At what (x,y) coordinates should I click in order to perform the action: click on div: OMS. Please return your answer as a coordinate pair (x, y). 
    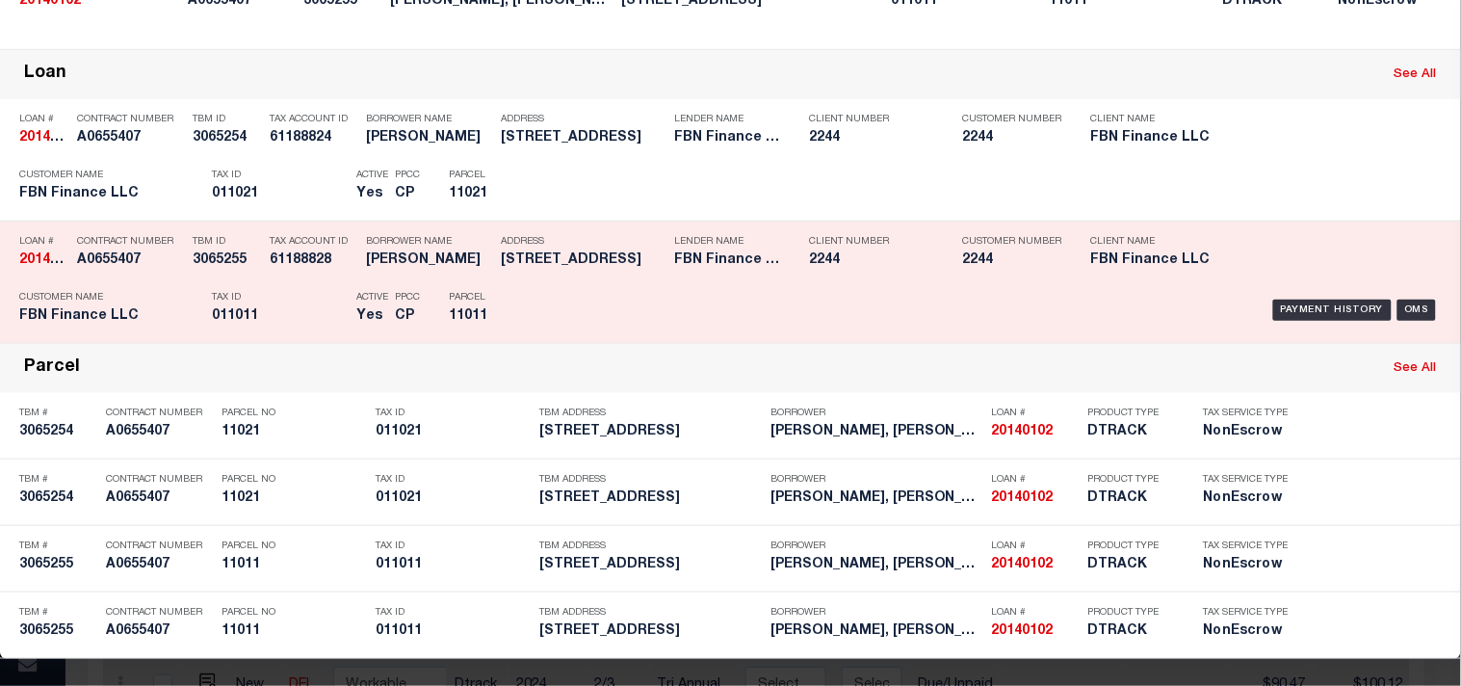
    Looking at the image, I should click on (1417, 310).